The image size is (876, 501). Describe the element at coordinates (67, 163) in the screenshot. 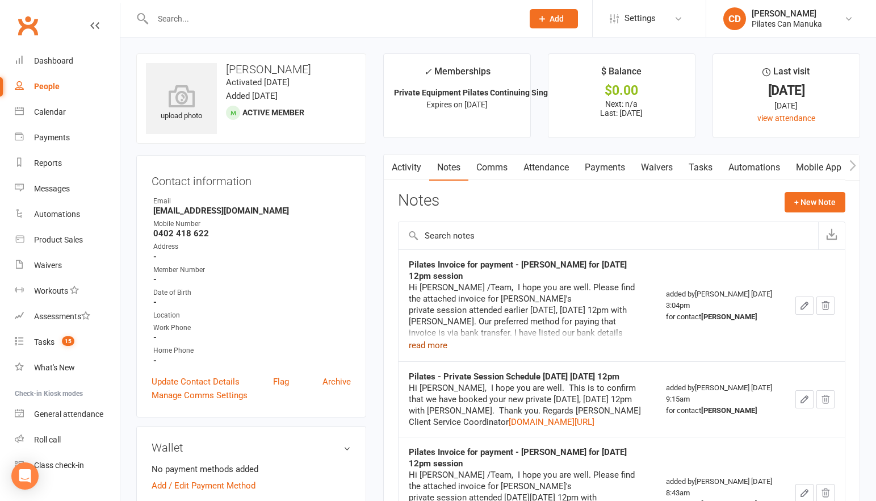

I see `a: Reports` at that location.